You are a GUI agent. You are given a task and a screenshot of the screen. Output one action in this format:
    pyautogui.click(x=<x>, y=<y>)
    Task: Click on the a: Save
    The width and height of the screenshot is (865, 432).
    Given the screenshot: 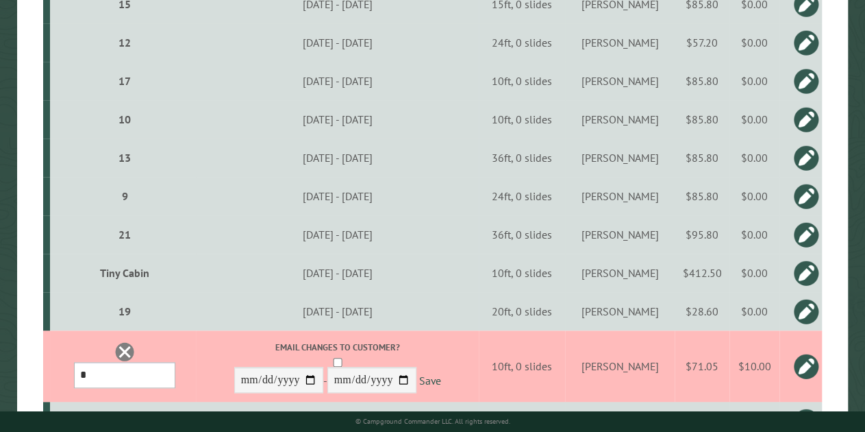 What is the action you would take?
    pyautogui.click(x=430, y=380)
    